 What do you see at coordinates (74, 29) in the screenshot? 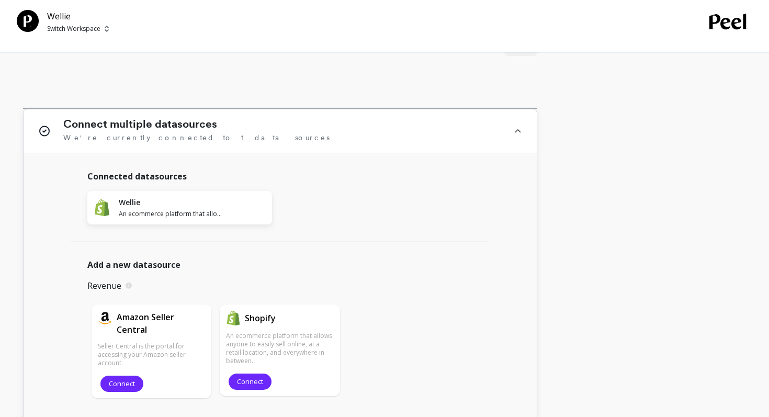
I see `p: Switch Workspace` at bounding box center [74, 29].